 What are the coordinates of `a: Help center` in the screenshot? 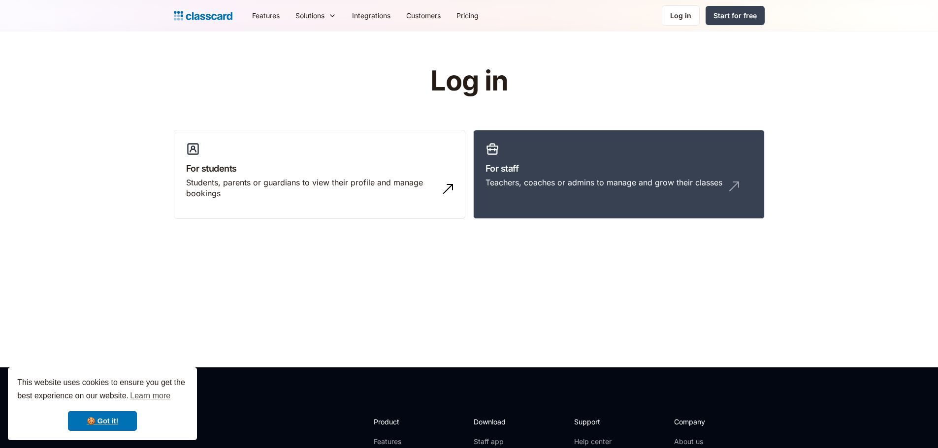 It's located at (594, 442).